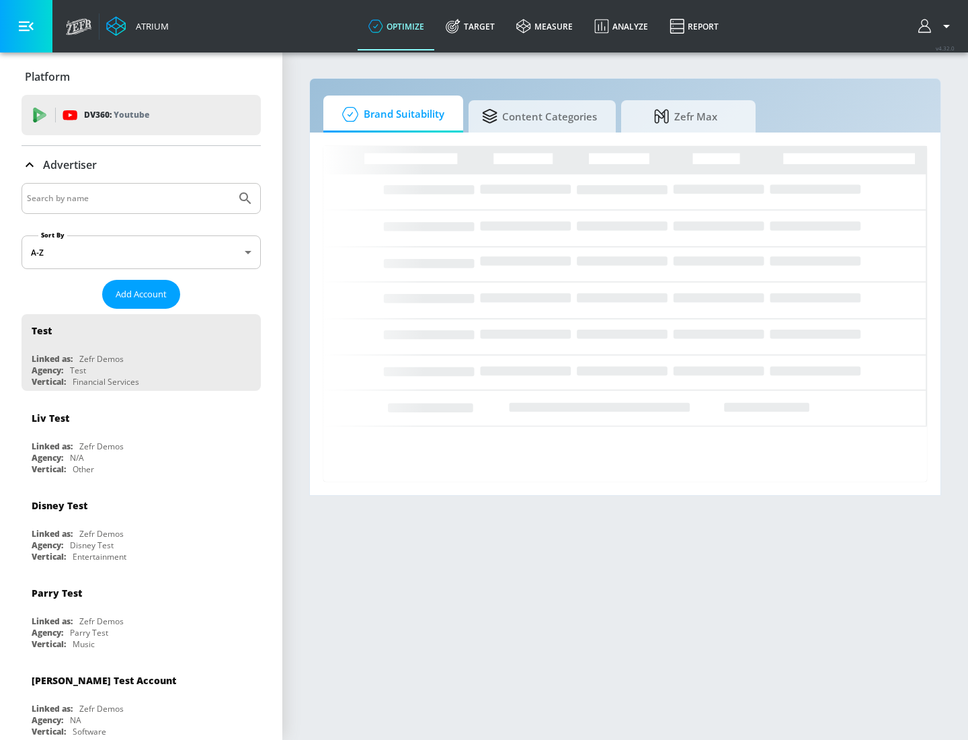 This screenshot has width=968, height=740. Describe the element at coordinates (141, 77) in the screenshot. I see `div: Platform` at that location.